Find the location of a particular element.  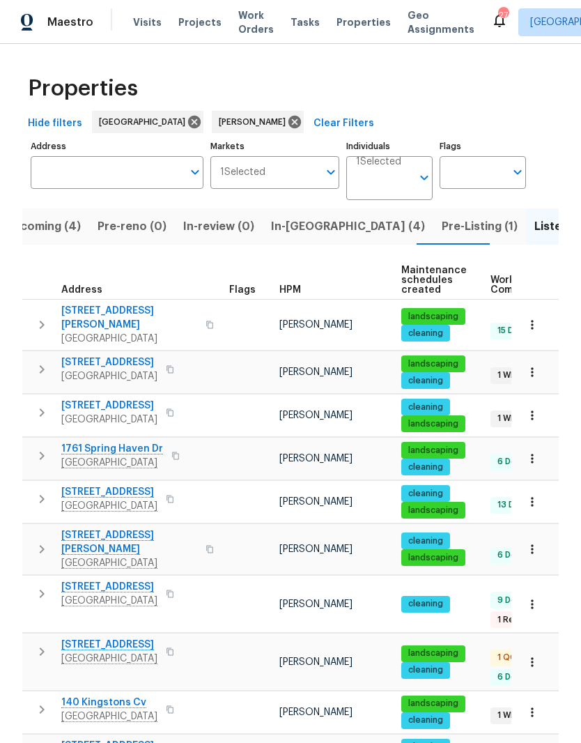

span: Work Order Completion is located at coordinates (534, 285).